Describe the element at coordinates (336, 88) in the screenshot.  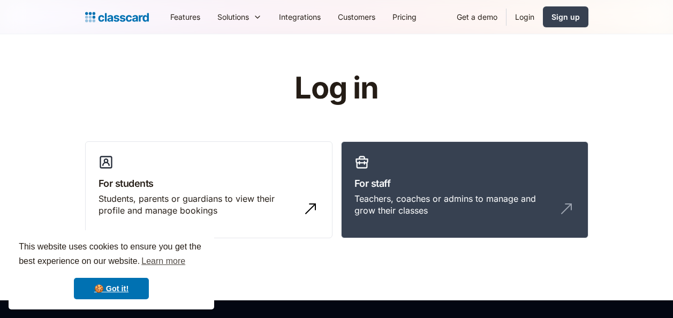
I see `h1: Log in` at that location.